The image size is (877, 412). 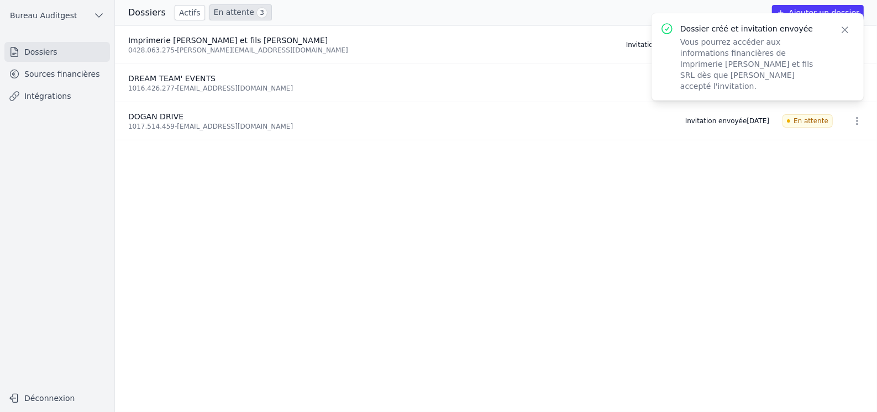 What do you see at coordinates (697, 45) in the screenshot?
I see `div: Invitation envoyée il y a quelques secondes` at bounding box center [697, 45].